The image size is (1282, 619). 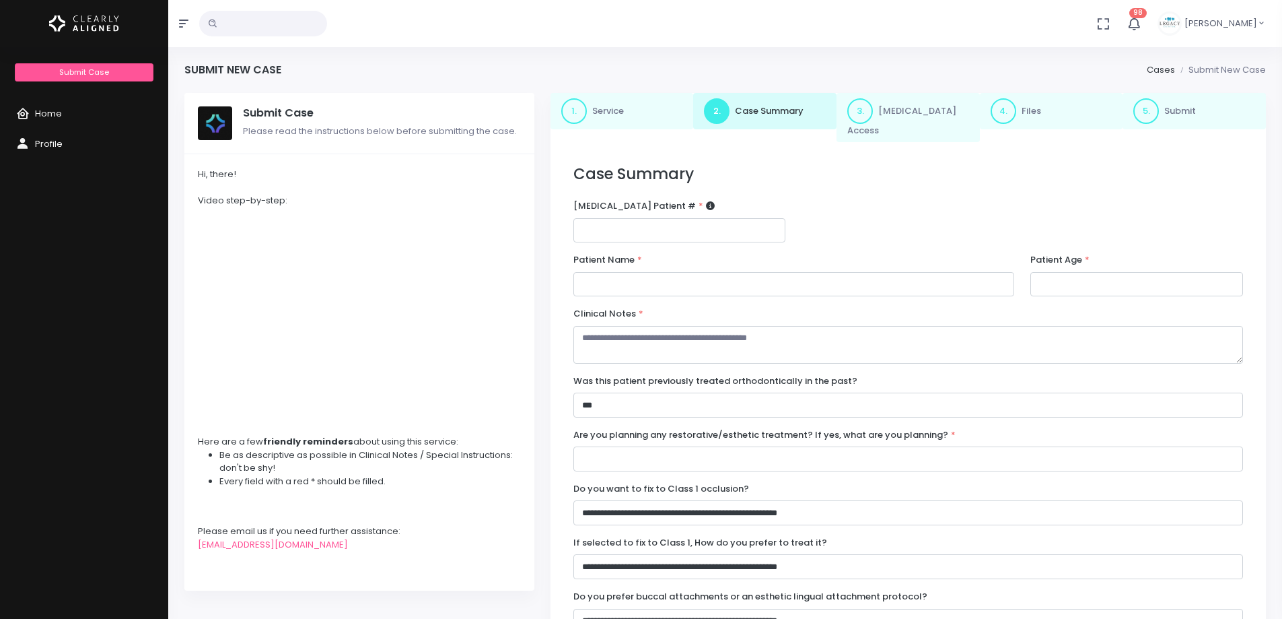 I want to click on label: Was this patient previously treated orthodontically in the past?, so click(x=716, y=381).